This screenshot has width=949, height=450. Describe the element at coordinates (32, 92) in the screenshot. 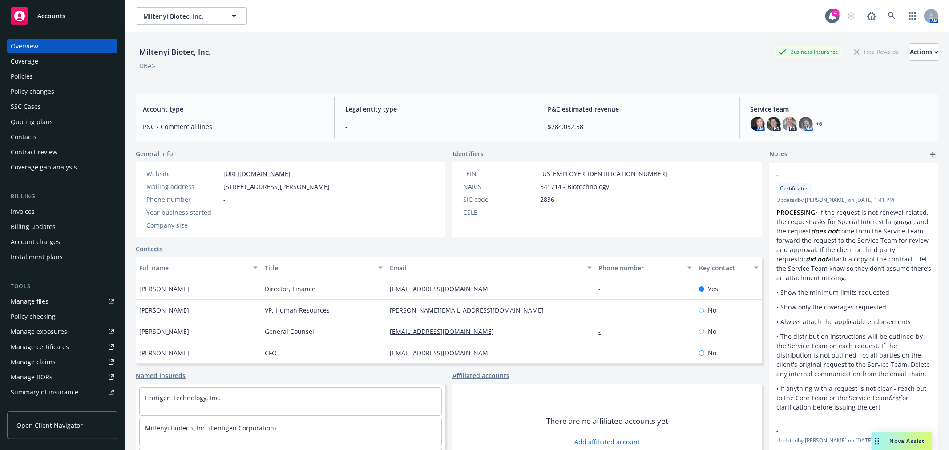

I see `div: Policy changes` at that location.